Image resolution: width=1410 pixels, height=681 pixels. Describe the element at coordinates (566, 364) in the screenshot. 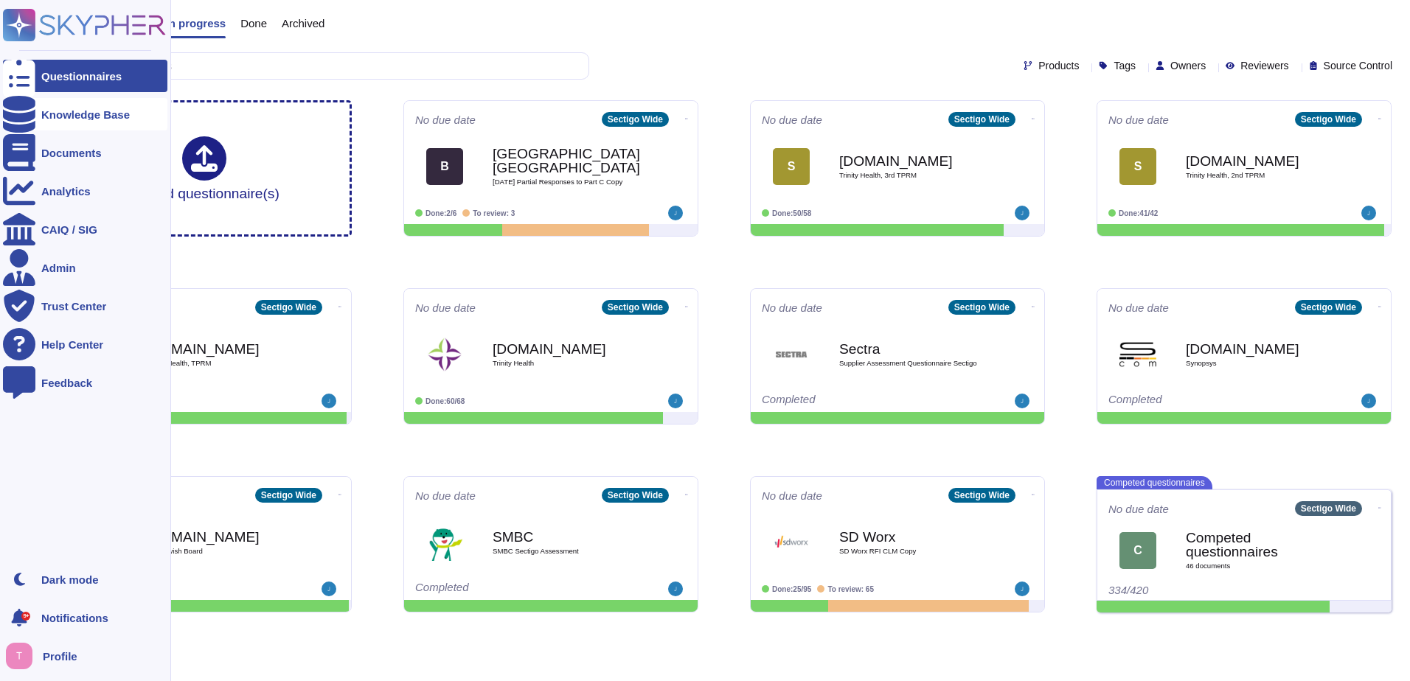

I see `span: Trinity Health` at that location.